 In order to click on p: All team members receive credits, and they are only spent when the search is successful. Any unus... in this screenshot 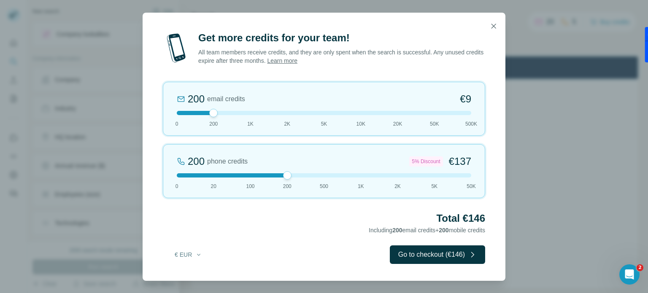, I will do `click(342, 57)`.